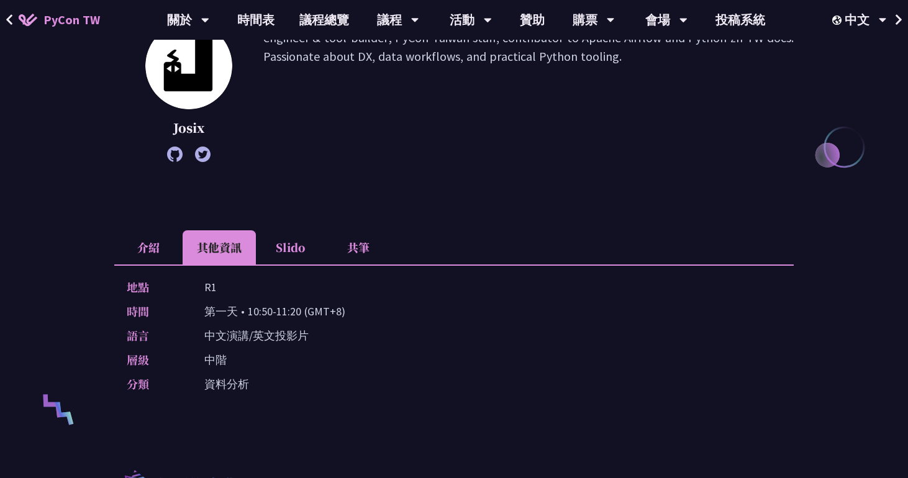 The width and height of the screenshot is (908, 478). I want to click on p: engineer & tool-builder; PyCon Taiwan staff, contributor to Apache Airflow and Python zh-TW docs...., so click(529, 92).